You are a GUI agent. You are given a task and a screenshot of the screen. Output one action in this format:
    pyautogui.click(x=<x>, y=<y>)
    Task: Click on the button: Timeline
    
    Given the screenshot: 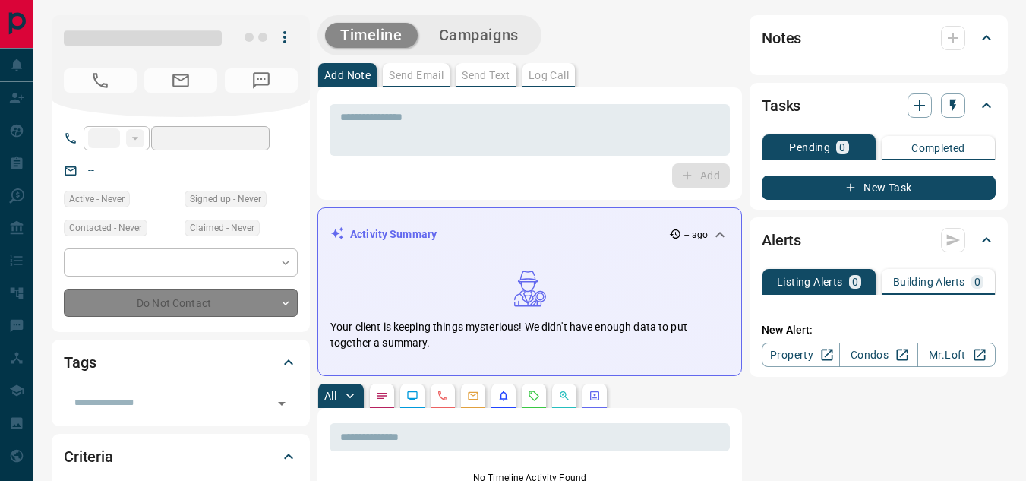 What is the action you would take?
    pyautogui.click(x=371, y=35)
    